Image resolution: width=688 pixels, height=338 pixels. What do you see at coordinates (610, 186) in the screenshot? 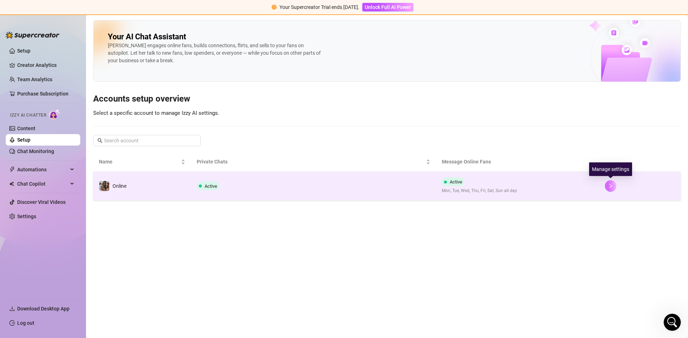
I see `span: right` at bounding box center [610, 186].